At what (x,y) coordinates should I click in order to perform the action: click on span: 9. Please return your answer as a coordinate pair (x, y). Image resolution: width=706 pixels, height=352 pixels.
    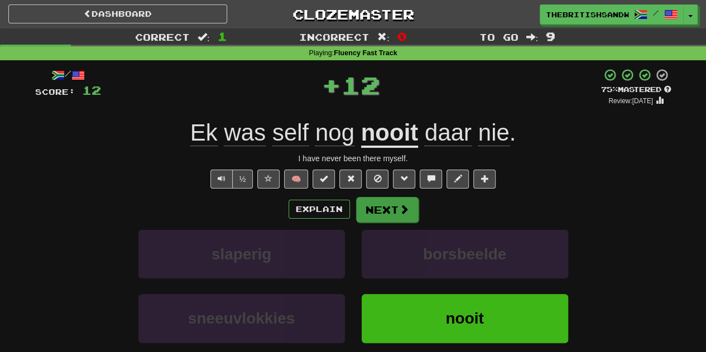
    Looking at the image, I should click on (551, 36).